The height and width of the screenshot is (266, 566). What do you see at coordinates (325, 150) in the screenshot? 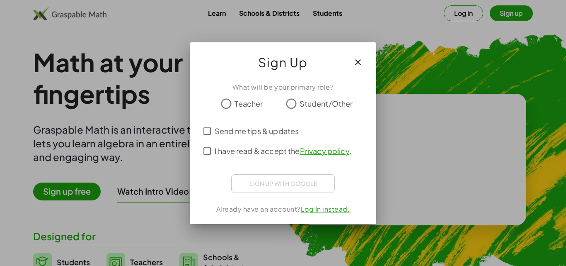
I see `a: Privacy policy` at bounding box center [325, 150].